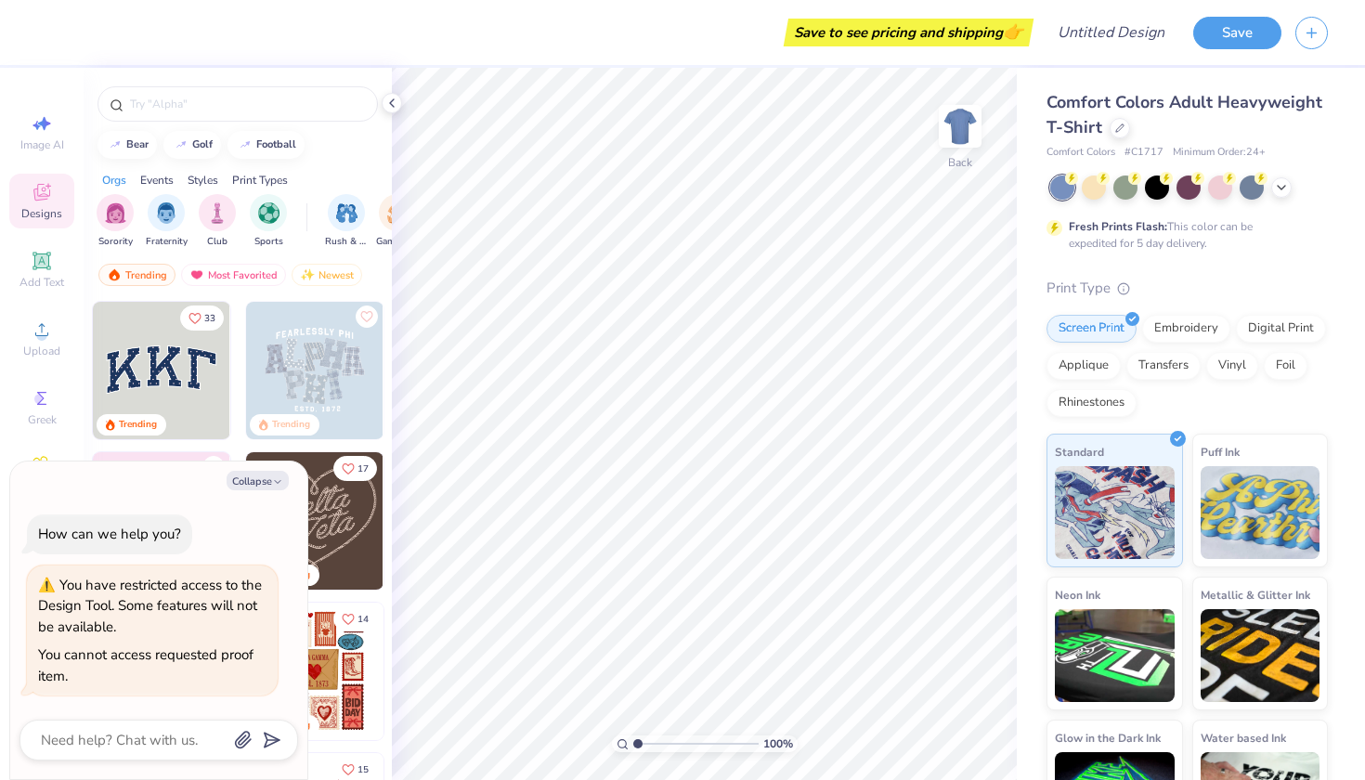 Image resolution: width=1365 pixels, height=780 pixels. I want to click on img: 5a4b4175-9e88-49c8-8a23-26d96782ddc6, so click(315, 370).